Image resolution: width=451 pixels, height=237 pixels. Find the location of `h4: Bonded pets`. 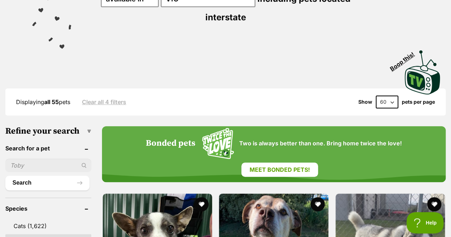

h4: Bonded pets is located at coordinates (170, 144).